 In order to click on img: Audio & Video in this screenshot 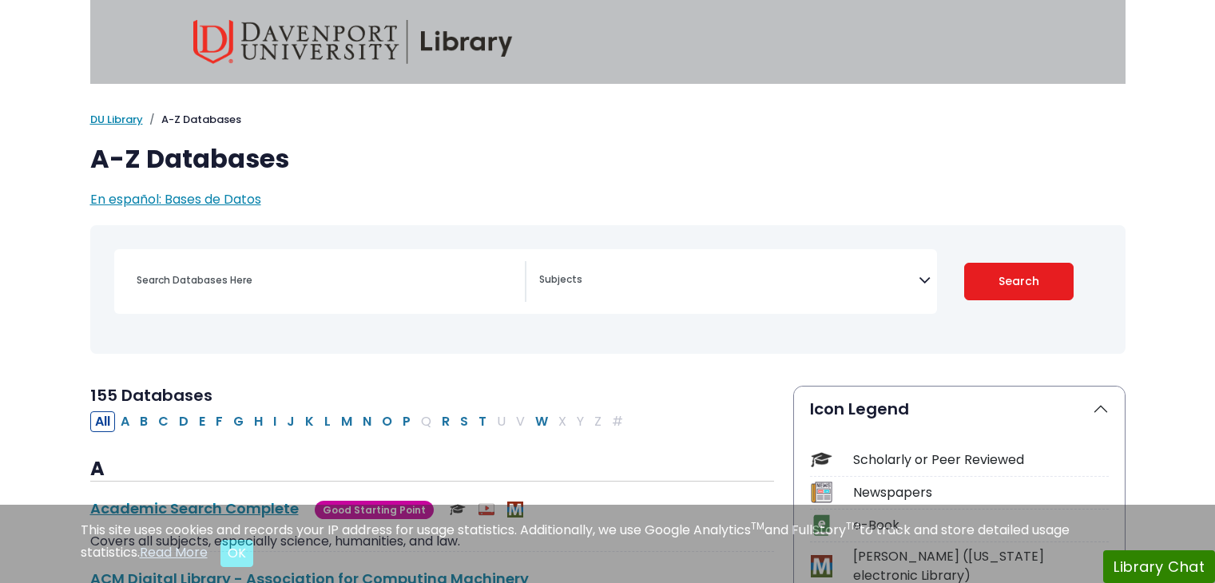, I will do `click(487, 510)`.